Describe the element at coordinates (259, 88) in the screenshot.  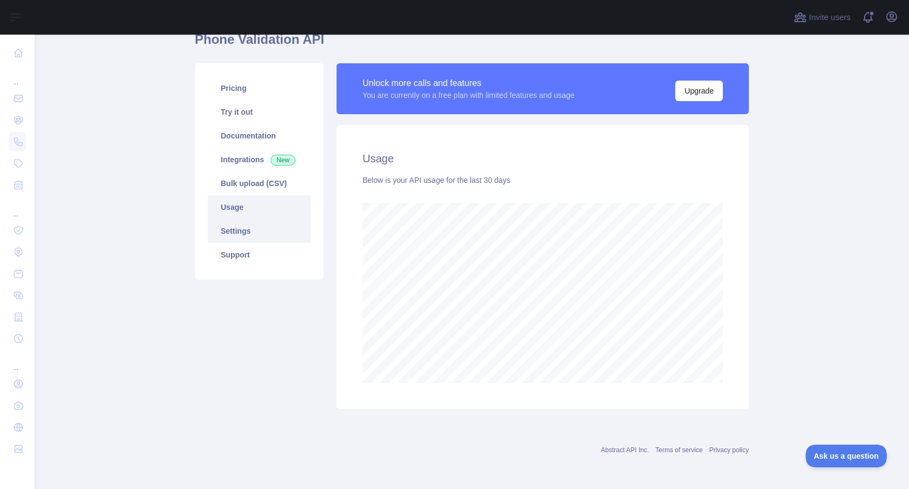
I see `a: Pricing` at that location.